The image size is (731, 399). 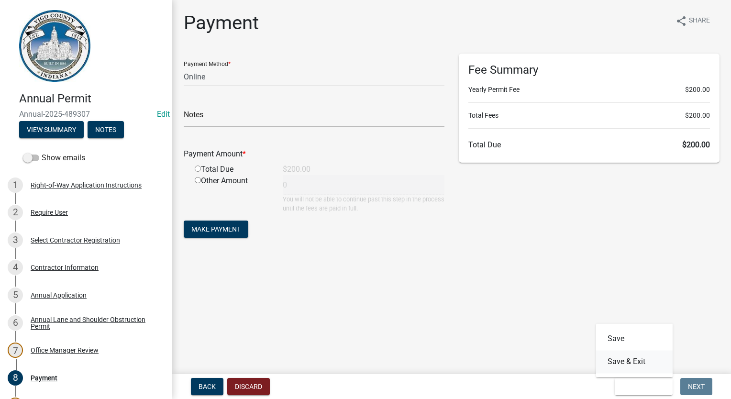 I want to click on button: Notes, so click(x=106, y=130).